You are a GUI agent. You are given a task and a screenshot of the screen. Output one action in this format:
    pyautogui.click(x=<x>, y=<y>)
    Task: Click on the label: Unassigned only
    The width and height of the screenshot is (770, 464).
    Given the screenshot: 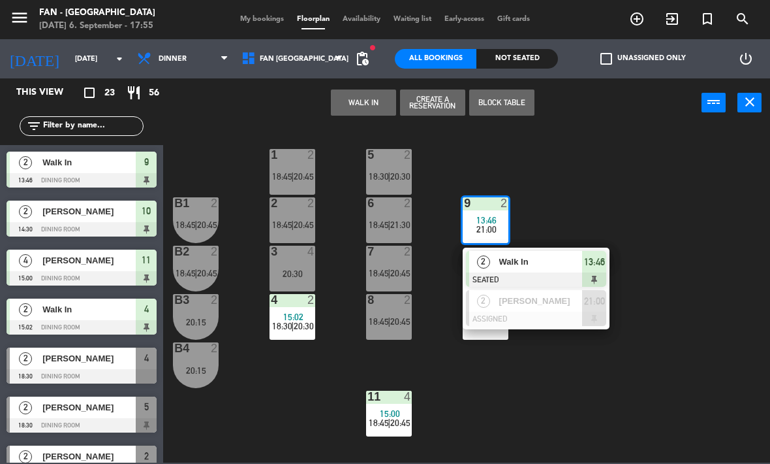 What is the action you would take?
    pyautogui.click(x=643, y=59)
    